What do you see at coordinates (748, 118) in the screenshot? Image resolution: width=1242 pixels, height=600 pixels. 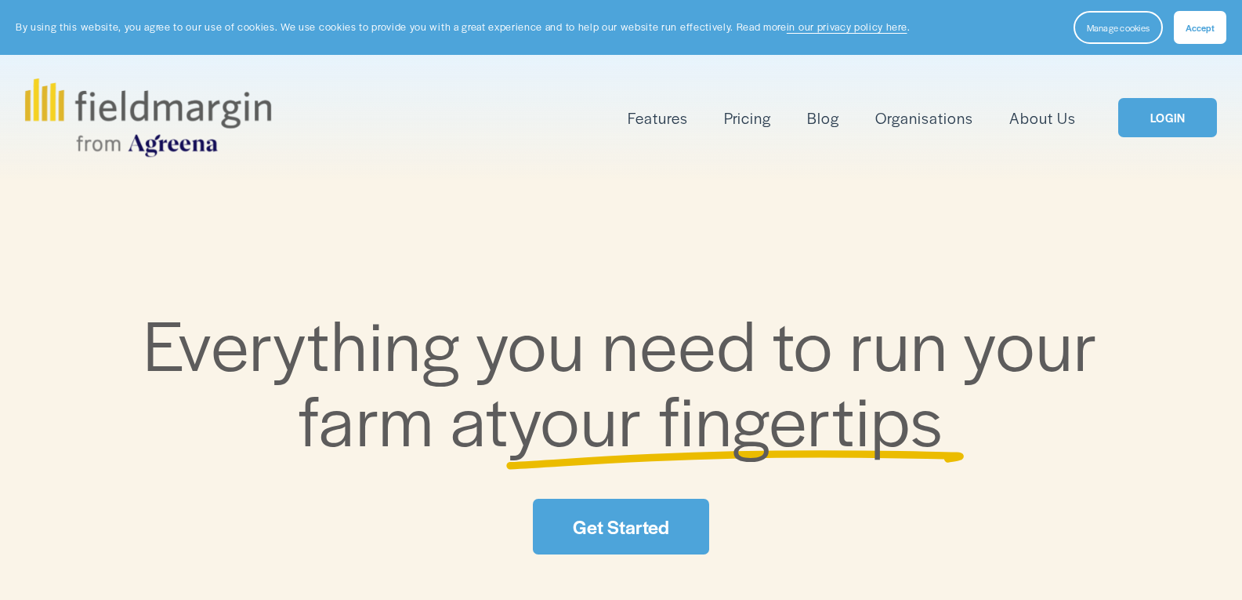 I see `a: Pricing` at bounding box center [748, 118].